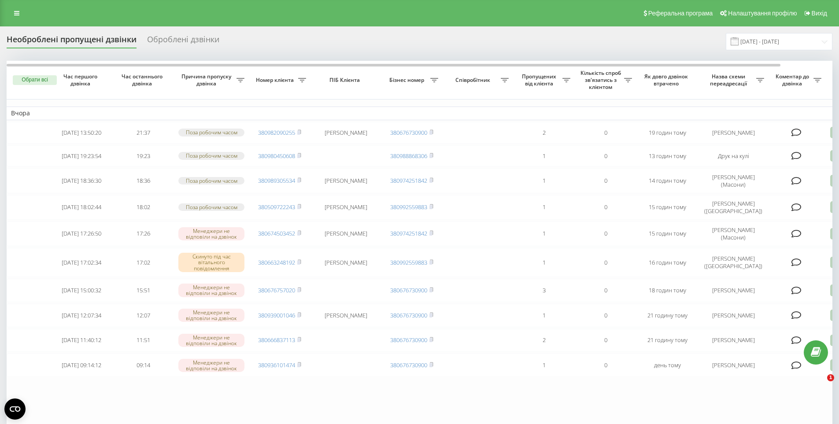  Describe the element at coordinates (680, 13) in the screenshot. I see `span: Реферальна програма` at that location.